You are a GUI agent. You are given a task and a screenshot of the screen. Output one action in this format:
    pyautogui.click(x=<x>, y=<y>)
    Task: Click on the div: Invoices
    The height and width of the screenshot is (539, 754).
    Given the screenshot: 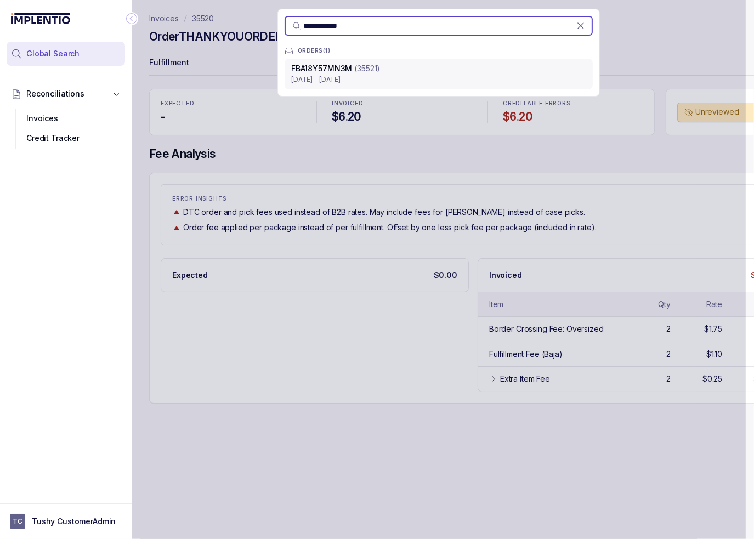 What is the action you would take?
    pyautogui.click(x=66, y=118)
    